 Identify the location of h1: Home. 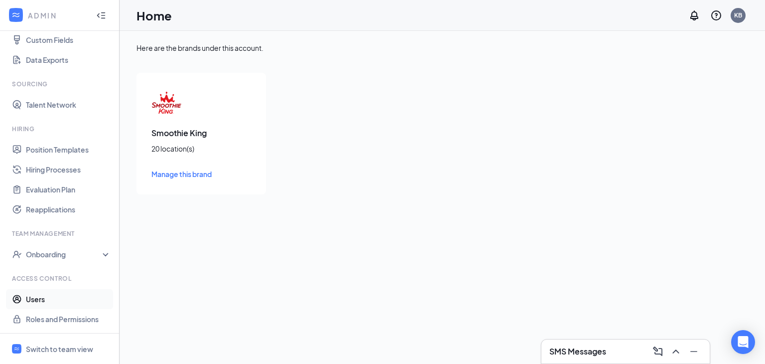
(154, 15).